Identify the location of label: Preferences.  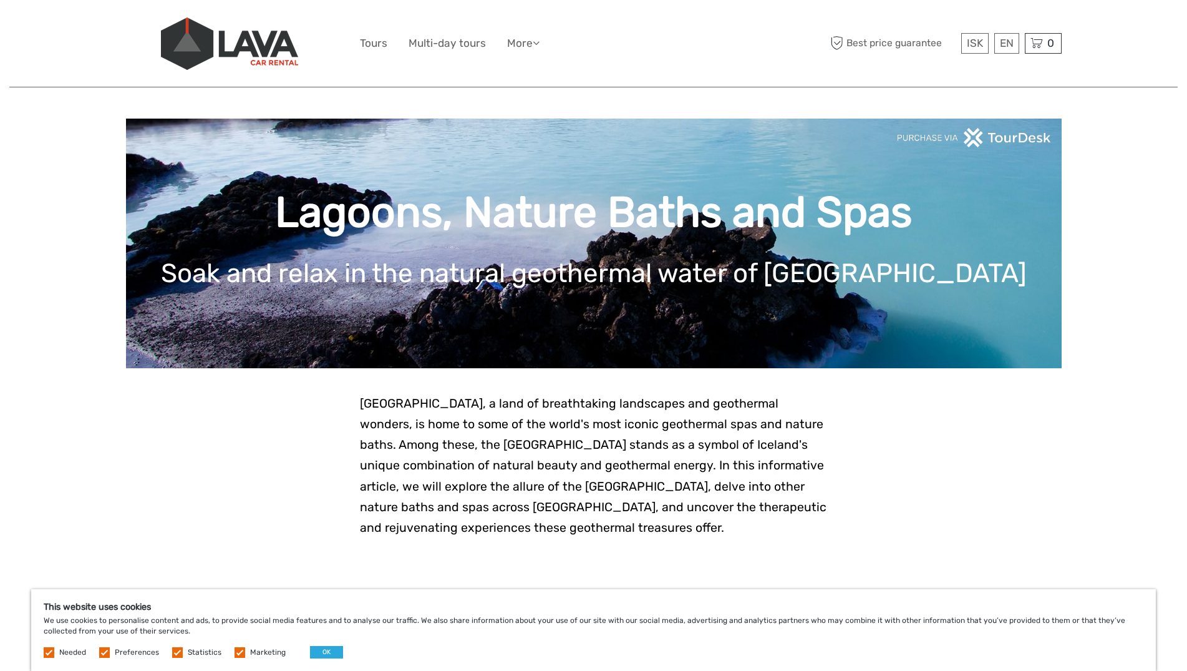
(137, 652).